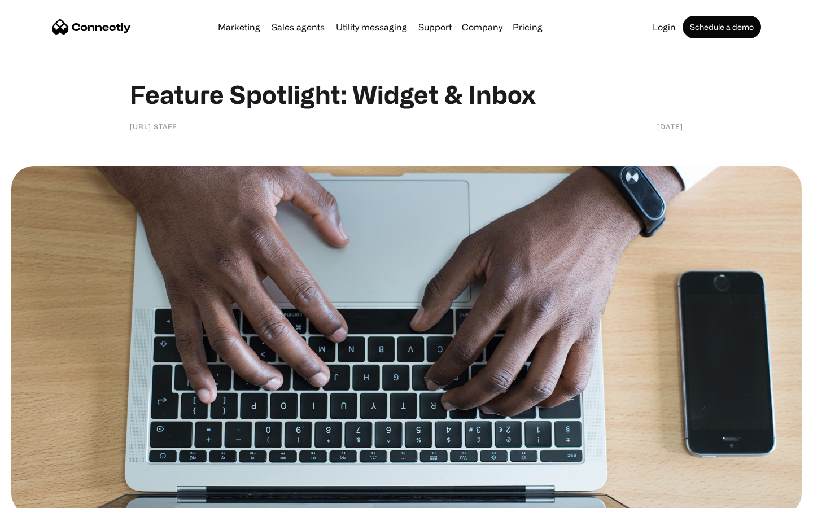 The height and width of the screenshot is (508, 813). What do you see at coordinates (527, 27) in the screenshot?
I see `a: Pricing` at bounding box center [527, 27].